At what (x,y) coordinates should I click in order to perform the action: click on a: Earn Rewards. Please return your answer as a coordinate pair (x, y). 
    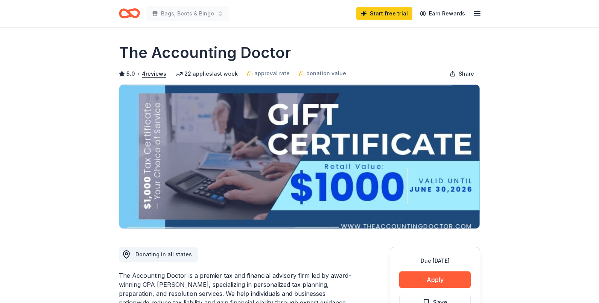
    Looking at the image, I should click on (442, 14).